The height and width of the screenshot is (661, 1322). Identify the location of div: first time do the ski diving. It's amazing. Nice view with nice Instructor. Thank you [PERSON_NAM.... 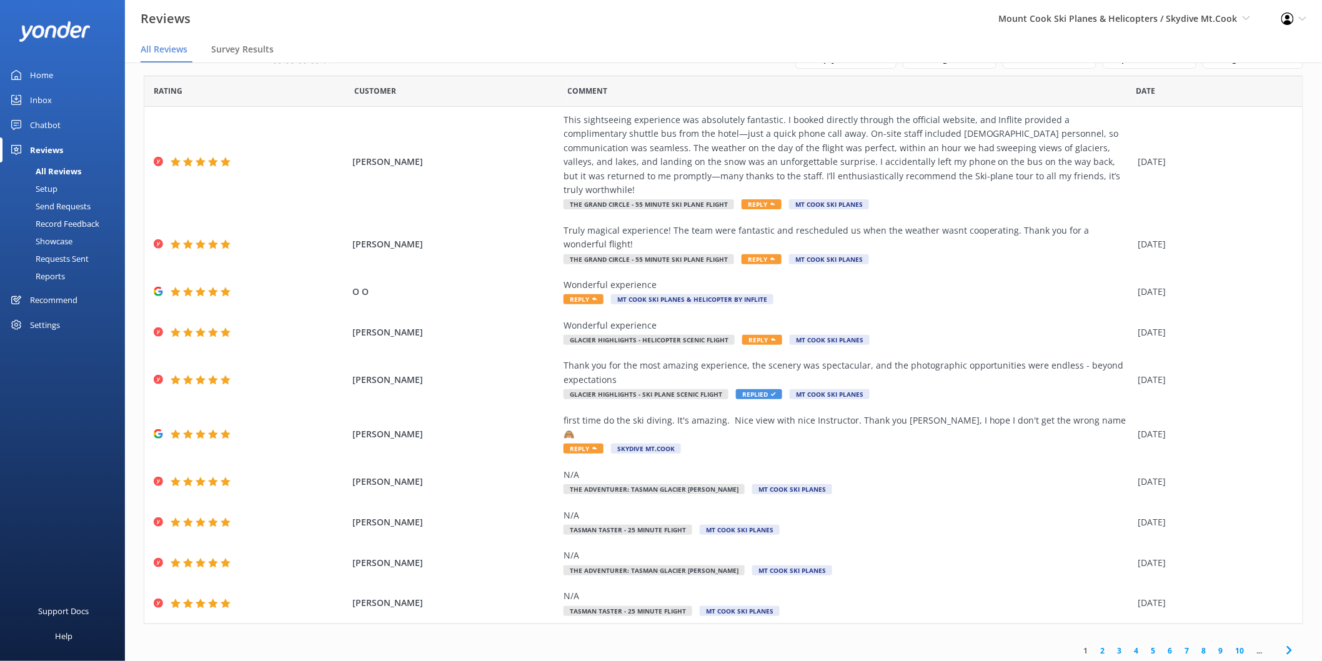
(848, 427).